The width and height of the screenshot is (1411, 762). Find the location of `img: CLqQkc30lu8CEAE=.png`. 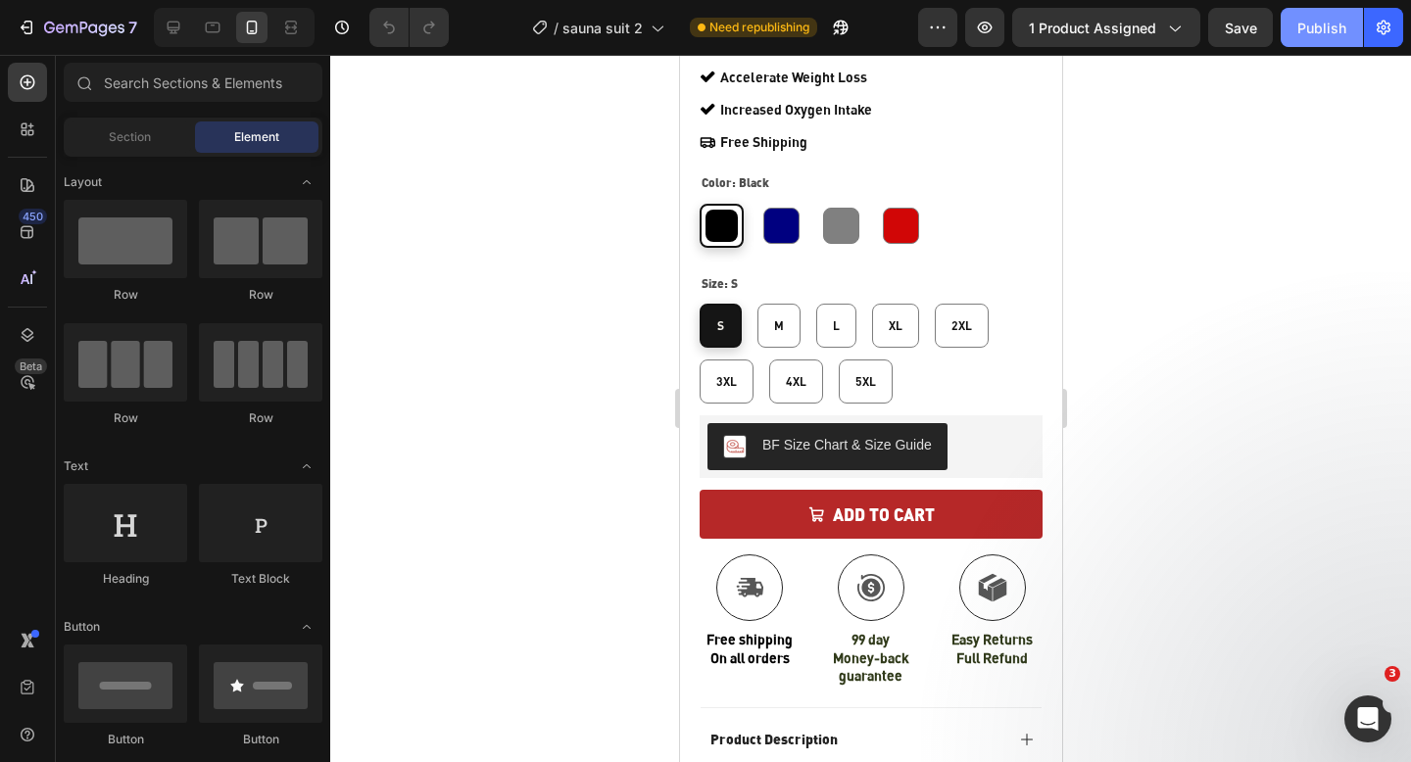

img: CLqQkc30lu8CEAE=.png is located at coordinates (55, 392).